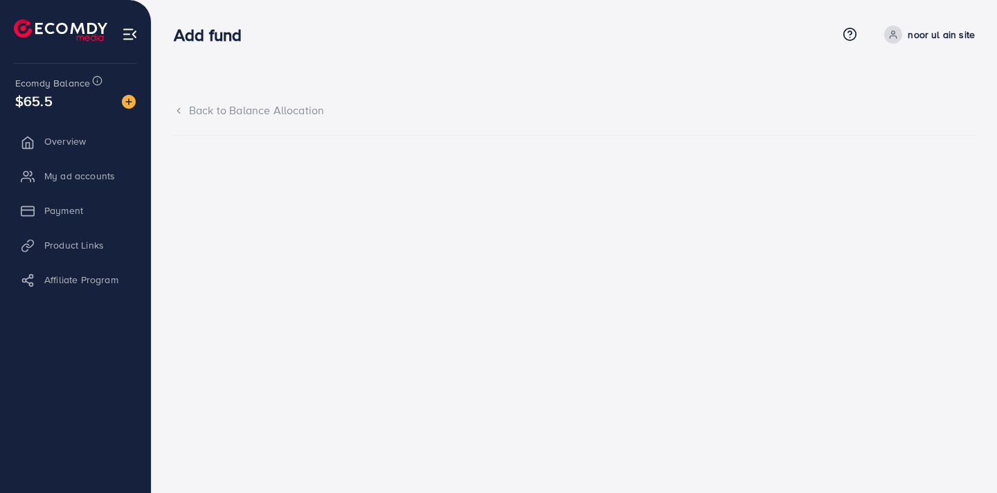 The height and width of the screenshot is (493, 997). I want to click on a: noor ul ain site, so click(926, 35).